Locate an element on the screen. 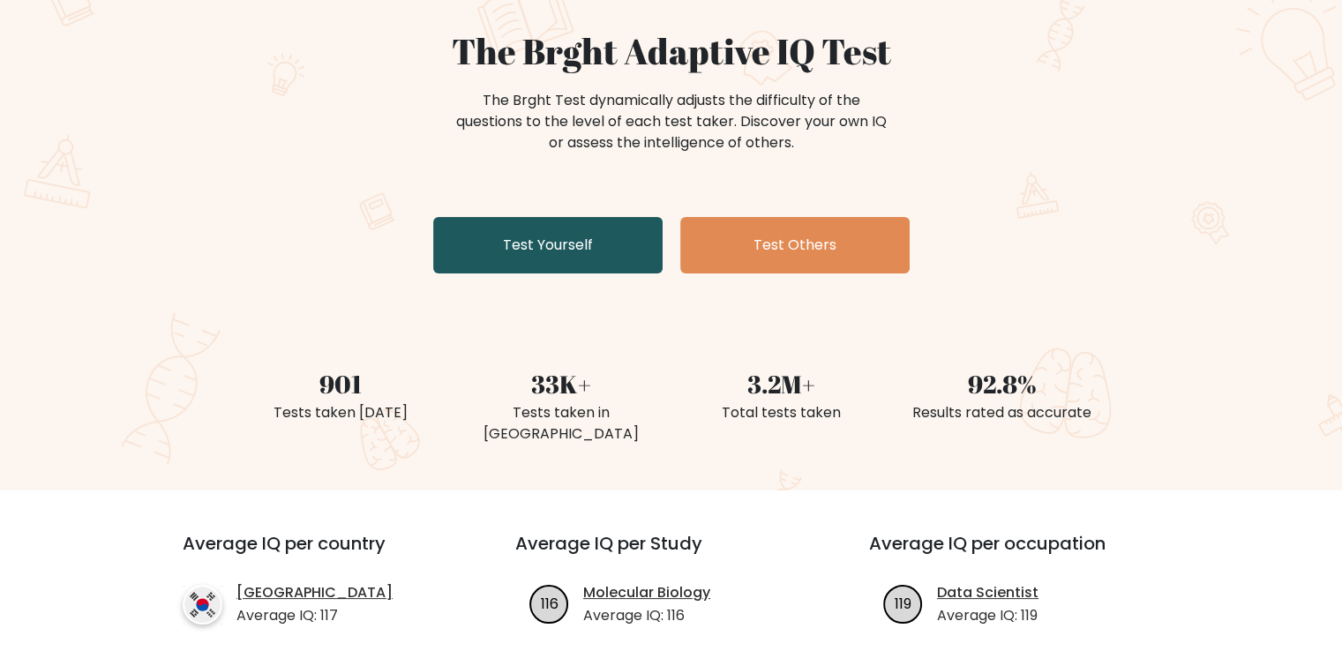 This screenshot has height=651, width=1342. img: country is located at coordinates (202, 604).